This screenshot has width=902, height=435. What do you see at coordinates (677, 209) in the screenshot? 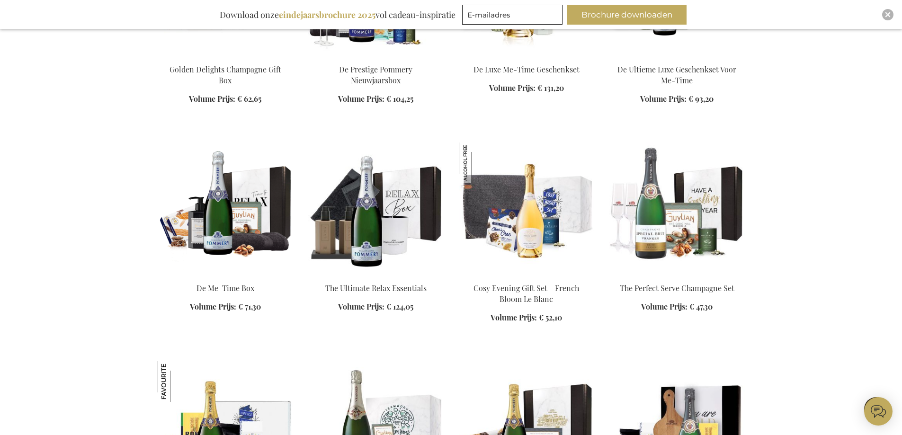
I see `img: The Perfect Serve Champagne Set` at bounding box center [677, 209].